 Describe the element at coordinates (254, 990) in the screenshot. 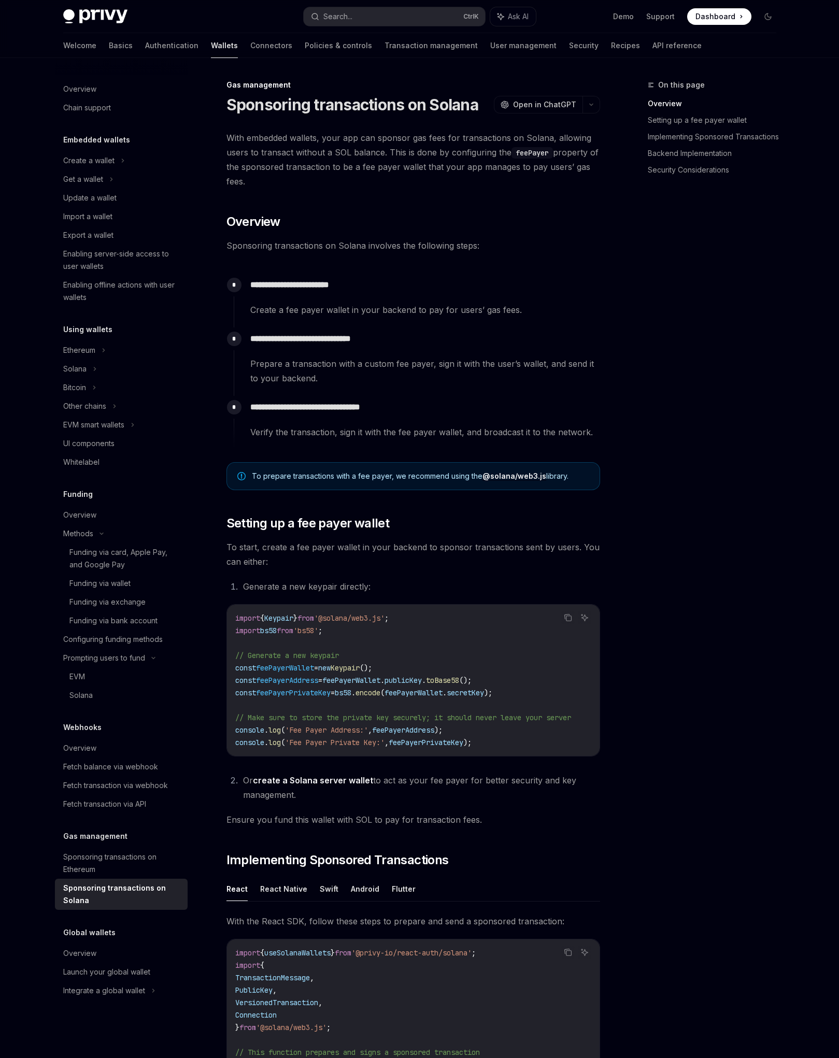

I see `span: PublicKey` at that location.